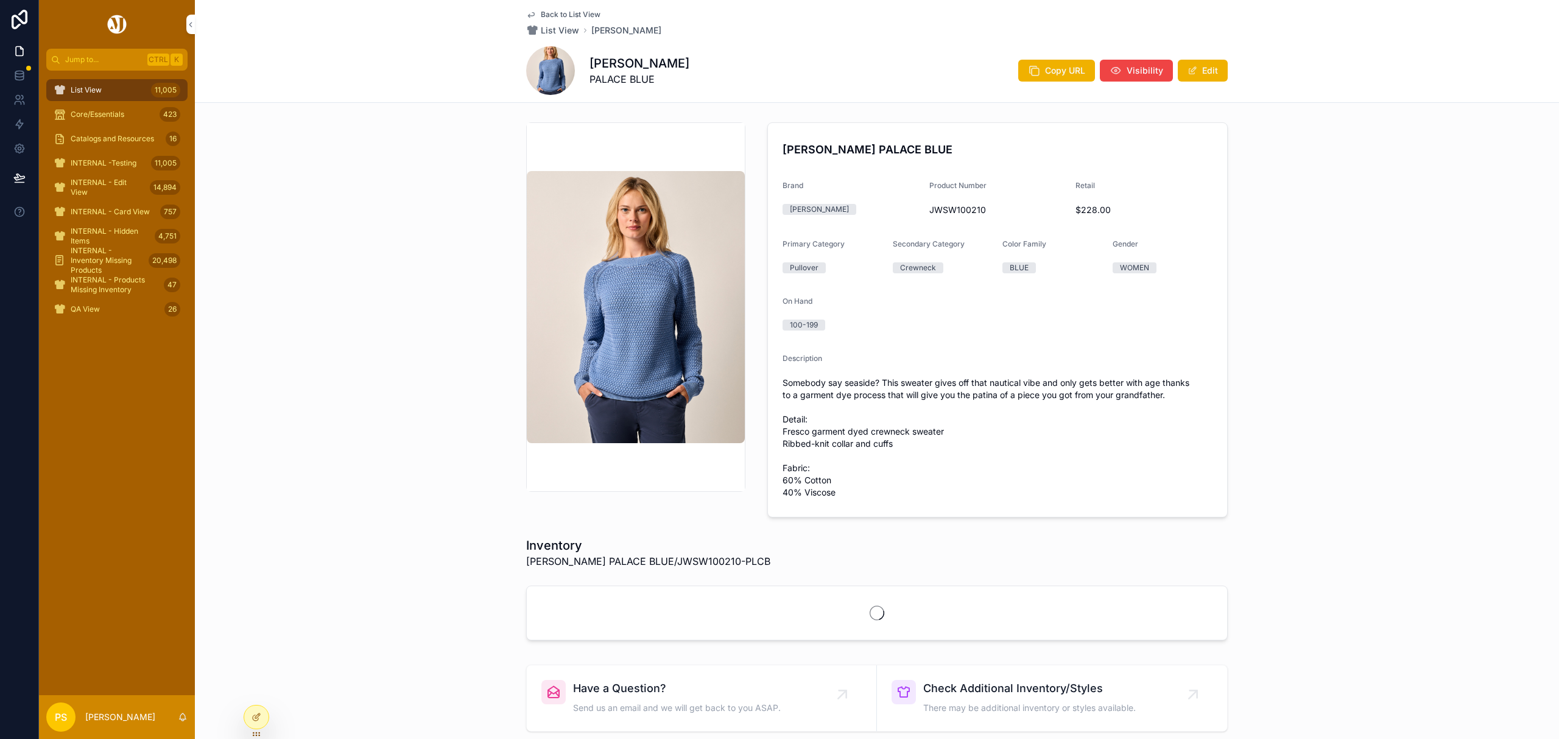 This screenshot has height=739, width=1559. I want to click on span: Back to List View, so click(571, 15).